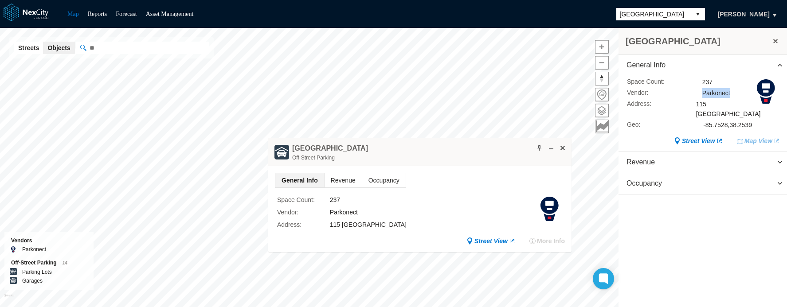 The height and width of the screenshot is (307, 787). What do you see at coordinates (59, 48) in the screenshot?
I see `button: Objects` at bounding box center [59, 48].